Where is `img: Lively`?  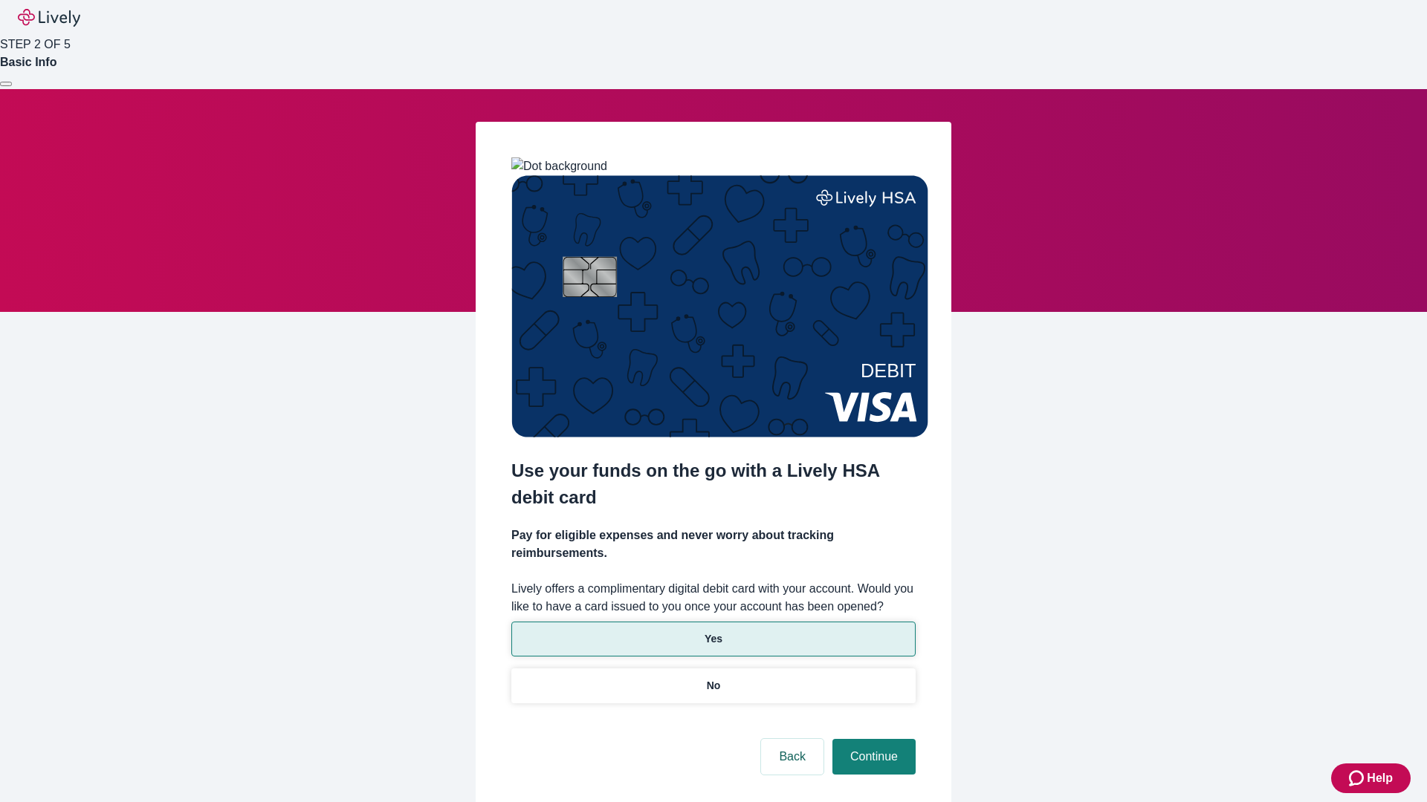
img: Lively is located at coordinates (49, 18).